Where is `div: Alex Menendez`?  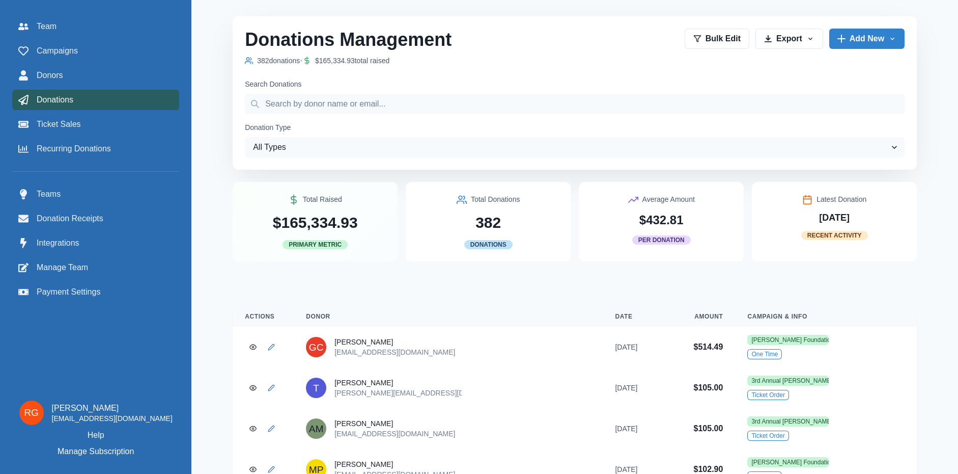
div: Alex Menendez is located at coordinates (316, 428).